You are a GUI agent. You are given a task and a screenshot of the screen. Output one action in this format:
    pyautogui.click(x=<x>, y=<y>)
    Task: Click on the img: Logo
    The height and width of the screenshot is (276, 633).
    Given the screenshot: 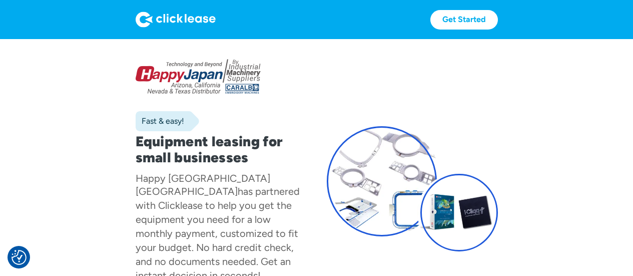 What is the action you would take?
    pyautogui.click(x=176, y=20)
    